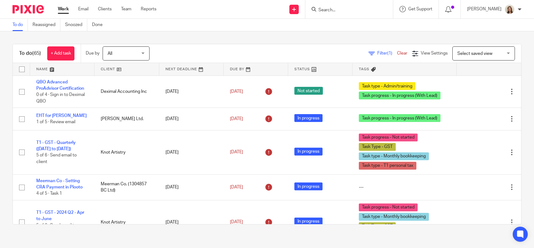 The width and height of the screenshot is (534, 248). Describe the element at coordinates (60, 98) in the screenshot. I see `span: 0 of 4 · Sign in to Deximal QBO` at that location.